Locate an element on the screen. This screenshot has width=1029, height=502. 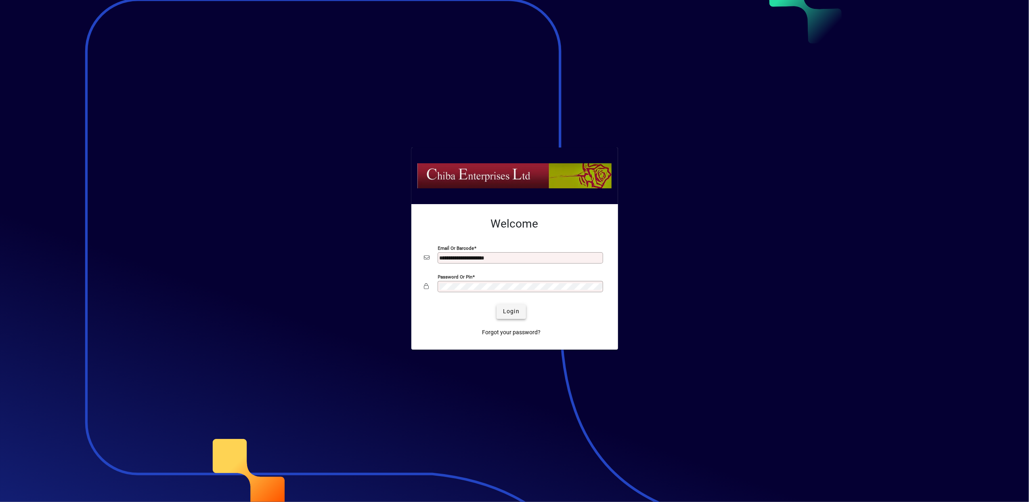
span: Forgot your password? is located at coordinates (511, 332).